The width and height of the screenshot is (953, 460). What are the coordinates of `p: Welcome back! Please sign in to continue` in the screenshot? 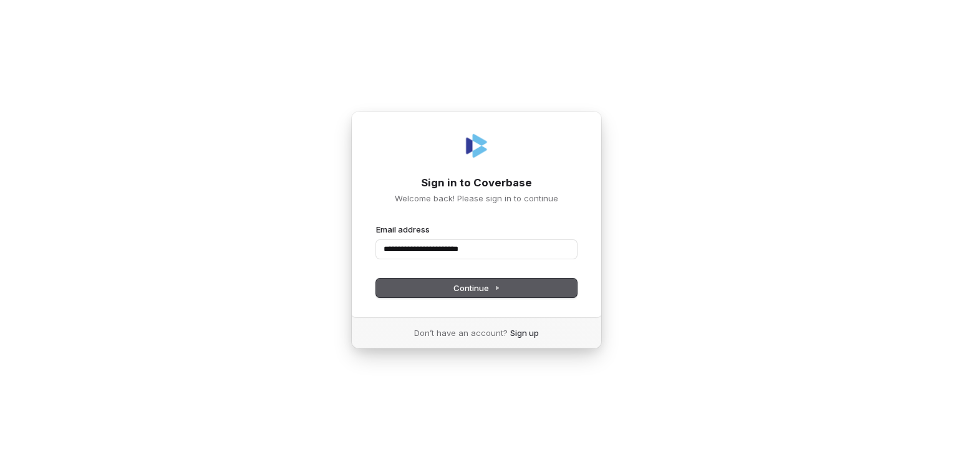 It's located at (476, 198).